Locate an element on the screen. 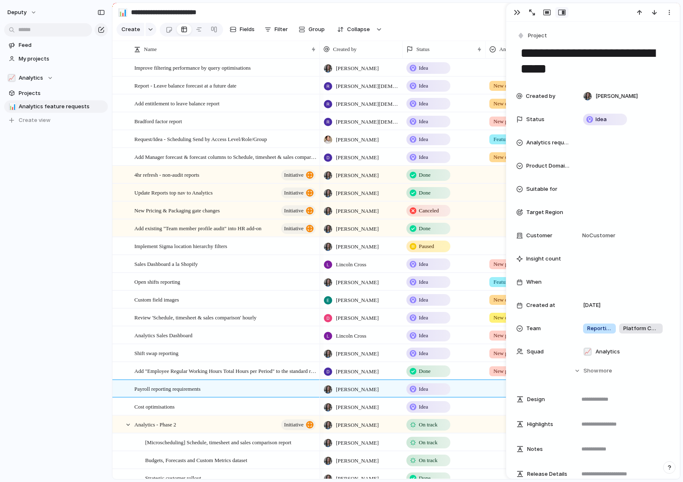  span: deputy is located at coordinates (17, 12).